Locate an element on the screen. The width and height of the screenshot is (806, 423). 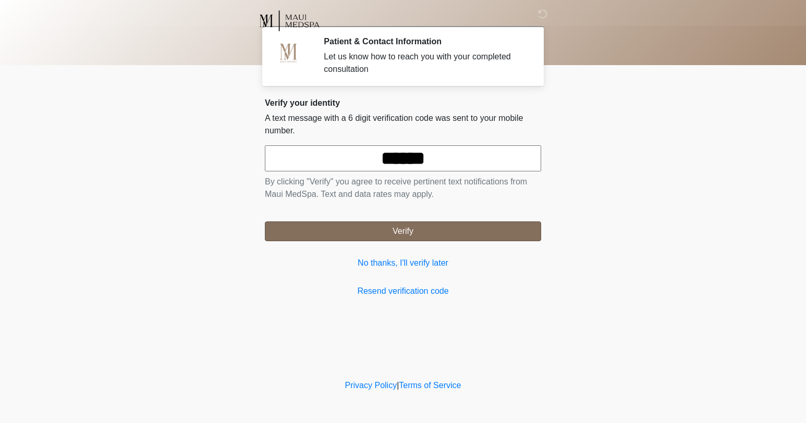
h2: Verify your identity is located at coordinates (403, 103).